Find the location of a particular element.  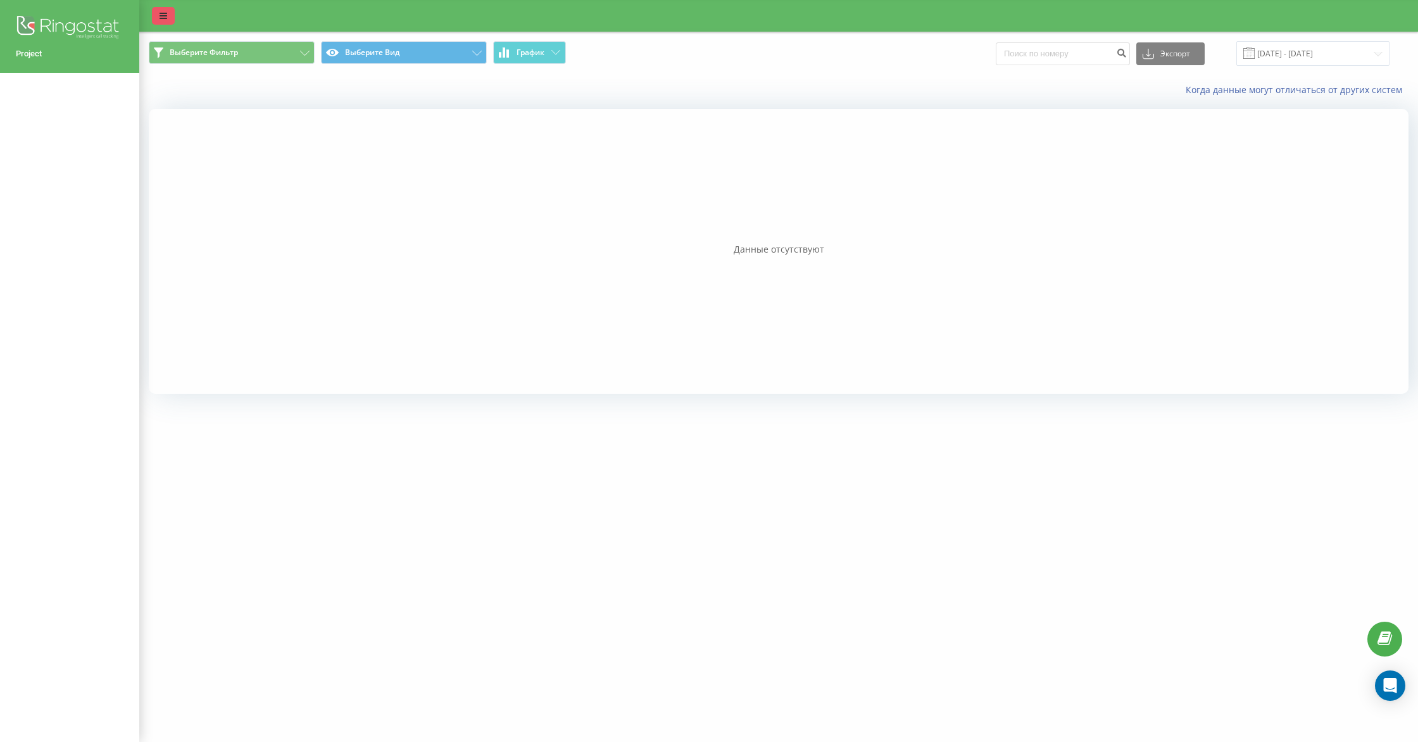

a: Project is located at coordinates (70, 54).